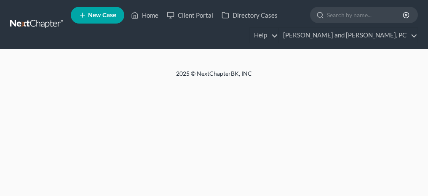 The height and width of the screenshot is (196, 428). What do you see at coordinates (190, 15) in the screenshot?
I see `a: Client Portal` at bounding box center [190, 15].